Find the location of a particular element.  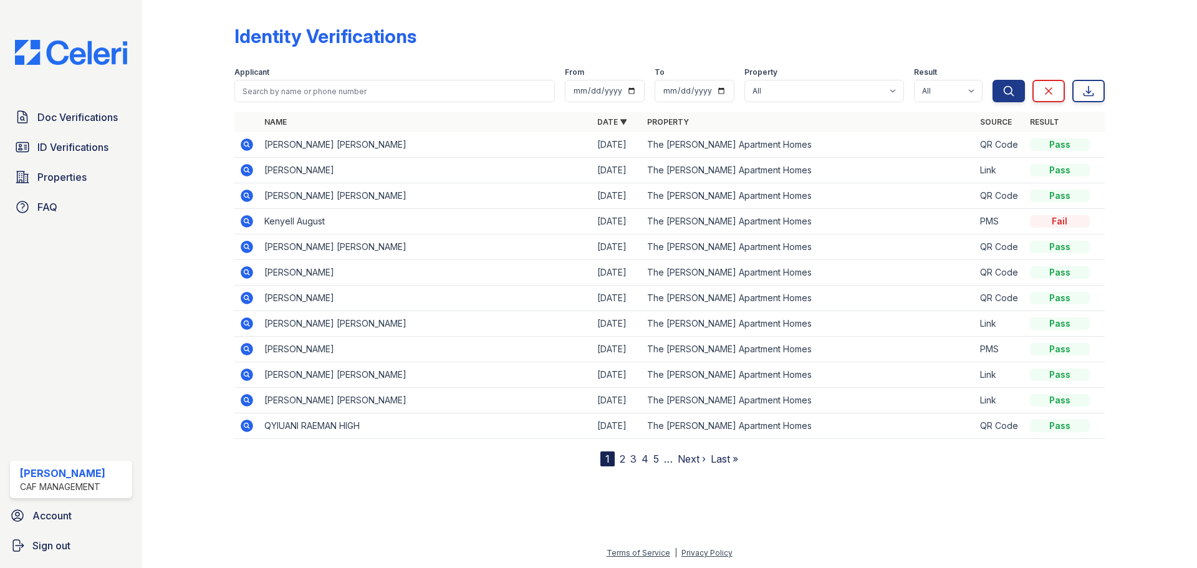

img: CE_Logo_Blue-a8612792a0a2168367f1c8372b55b34899dd931a85d93a1a3d3e32e68fde9ad4.png is located at coordinates (71, 52).